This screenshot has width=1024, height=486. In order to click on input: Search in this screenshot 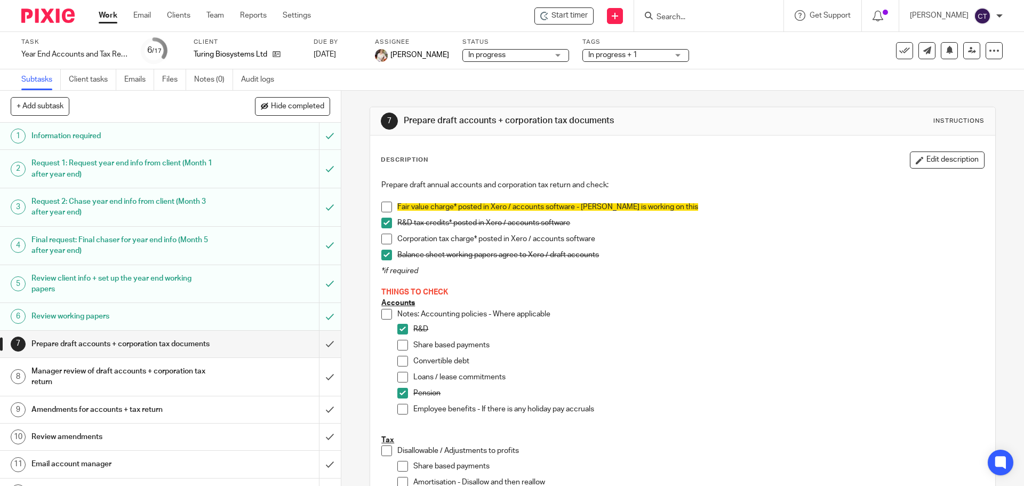, I will do `click(703, 18)`.